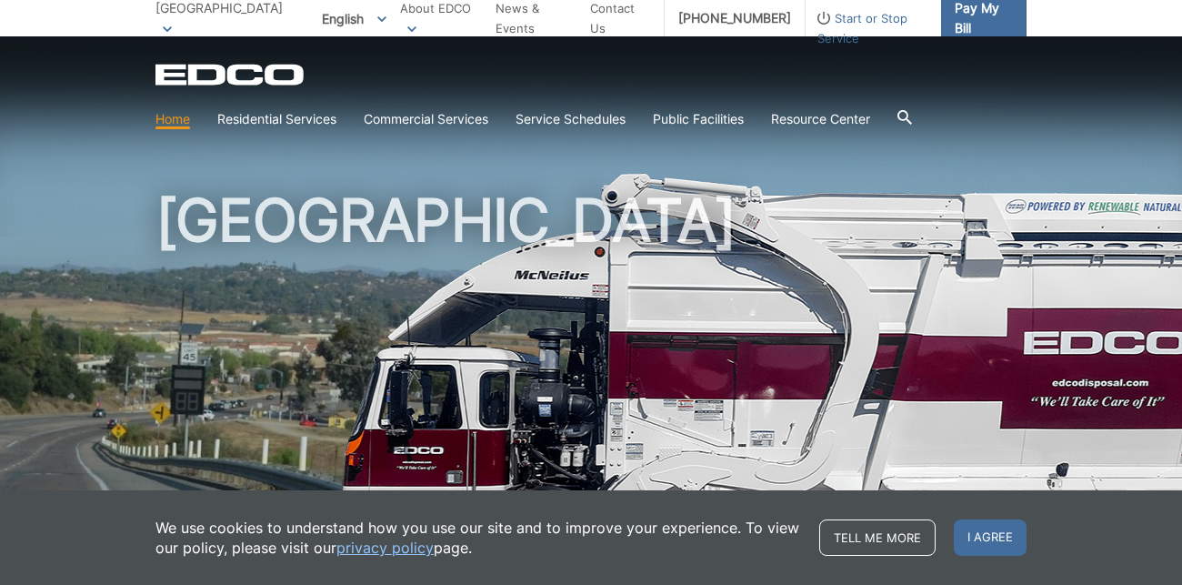  I want to click on a: privacy policy, so click(385, 547).